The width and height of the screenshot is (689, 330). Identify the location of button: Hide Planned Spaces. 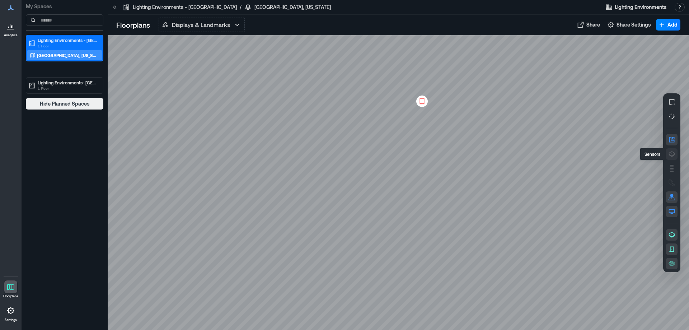
(65, 104).